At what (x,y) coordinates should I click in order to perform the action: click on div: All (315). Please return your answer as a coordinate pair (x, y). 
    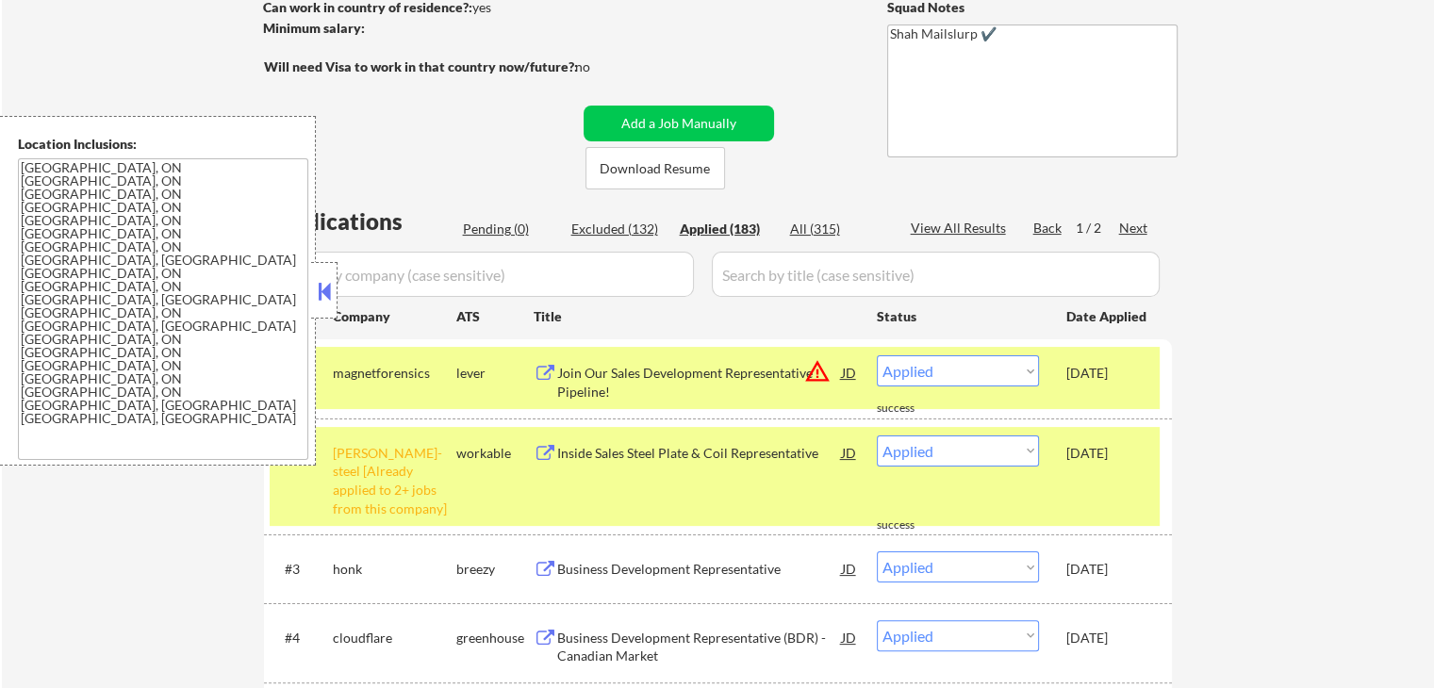
    Looking at the image, I should click on (837, 229).